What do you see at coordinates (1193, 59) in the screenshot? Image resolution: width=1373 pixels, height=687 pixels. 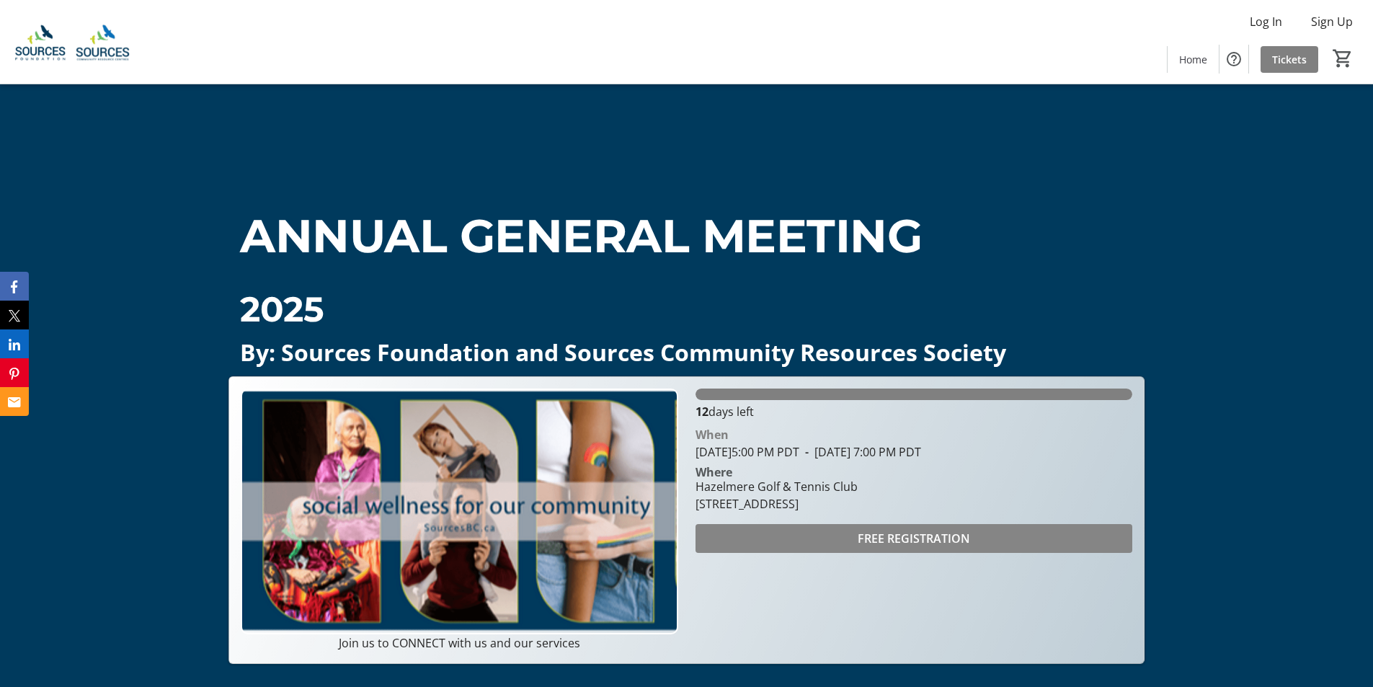 I see `span: Home` at bounding box center [1193, 59].